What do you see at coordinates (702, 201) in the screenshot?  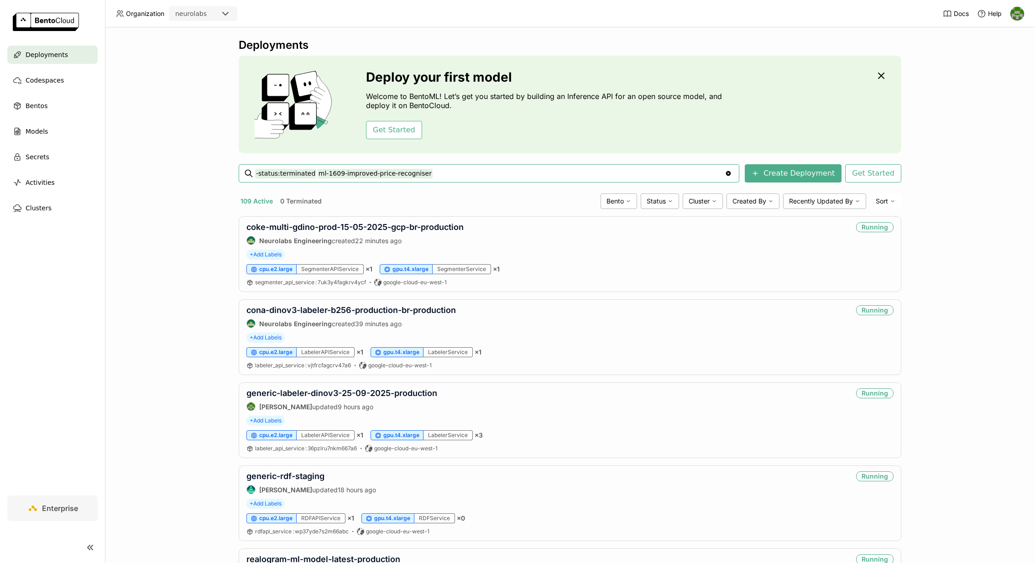 I see `div: Cluster` at bounding box center [702, 201].